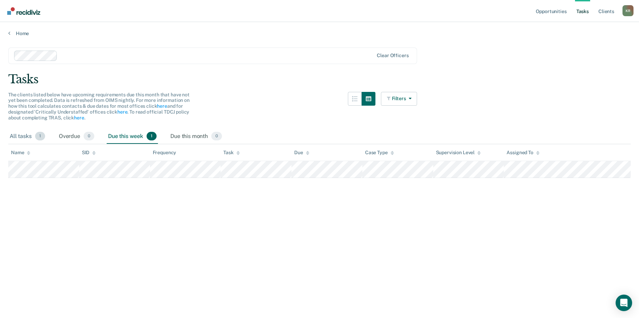 The width and height of the screenshot is (639, 318). What do you see at coordinates (21, 152) in the screenshot?
I see `div: Name` at bounding box center [21, 152].